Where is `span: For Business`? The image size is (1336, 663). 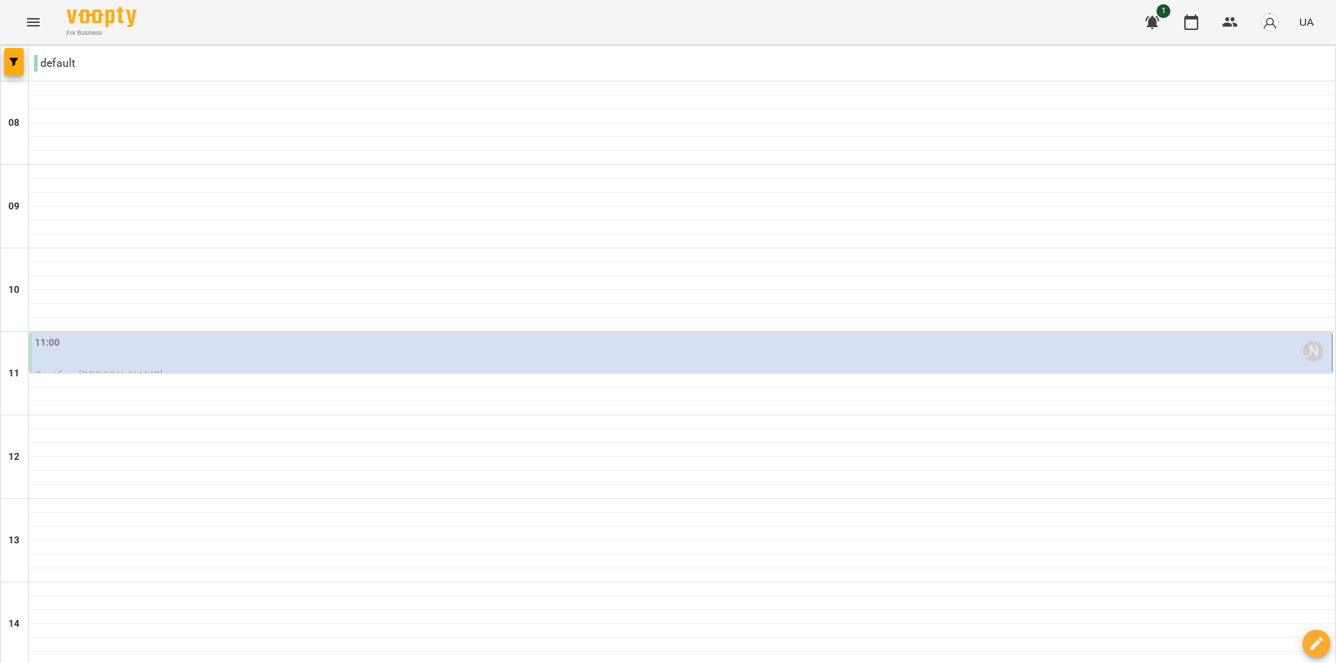
span: For Business is located at coordinates (102, 33).